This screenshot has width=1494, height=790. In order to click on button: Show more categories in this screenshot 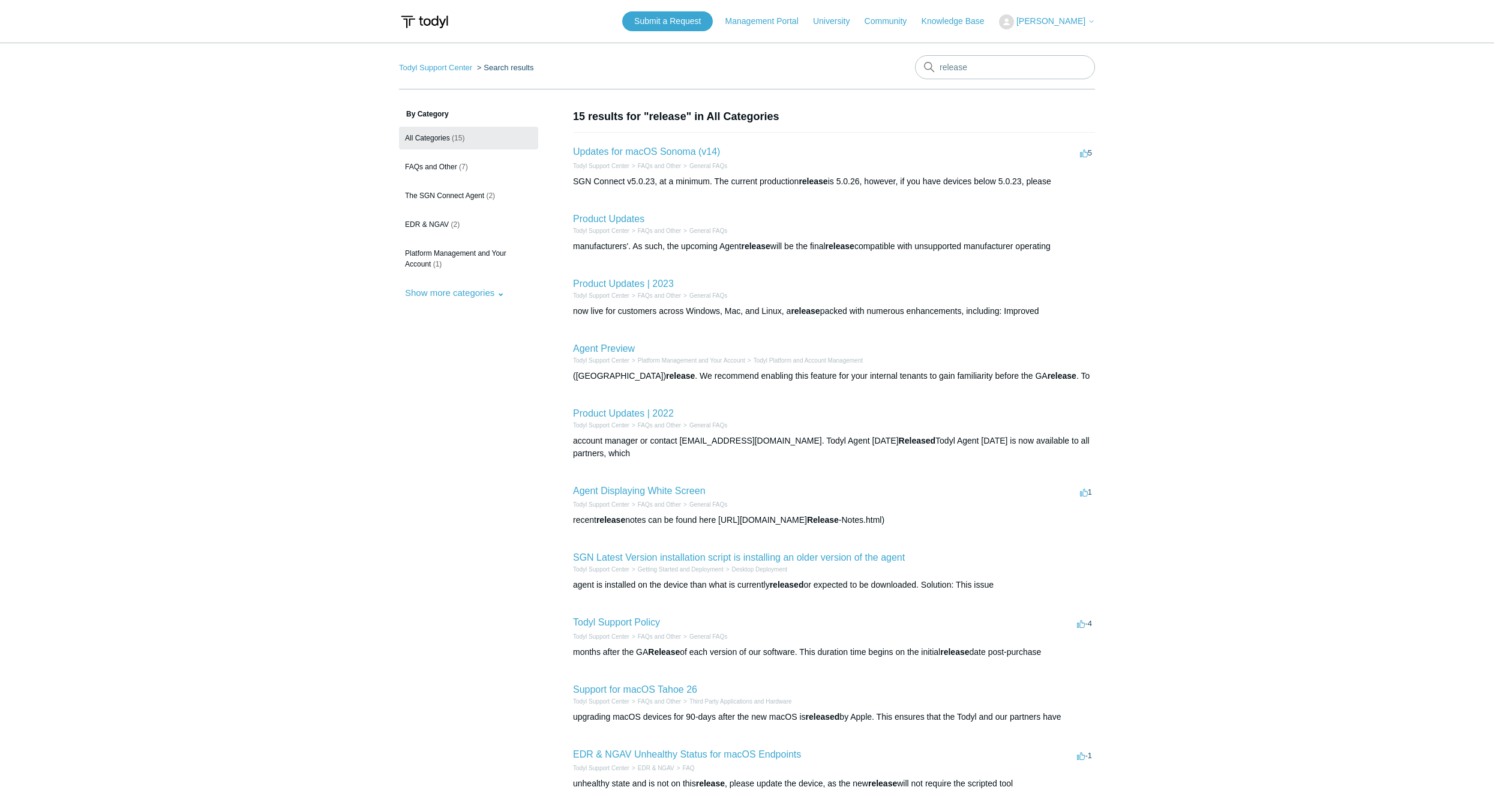, I will do `click(455, 292)`.